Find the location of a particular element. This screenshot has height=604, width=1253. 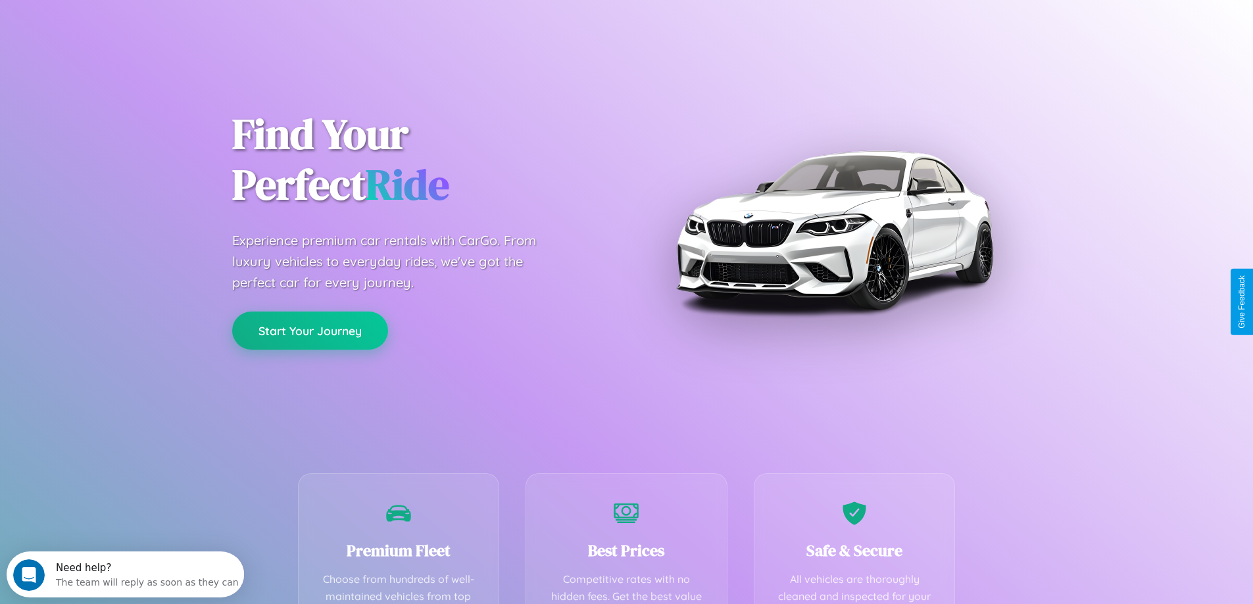

h1: Find Your Perfect is located at coordinates (420, 160).